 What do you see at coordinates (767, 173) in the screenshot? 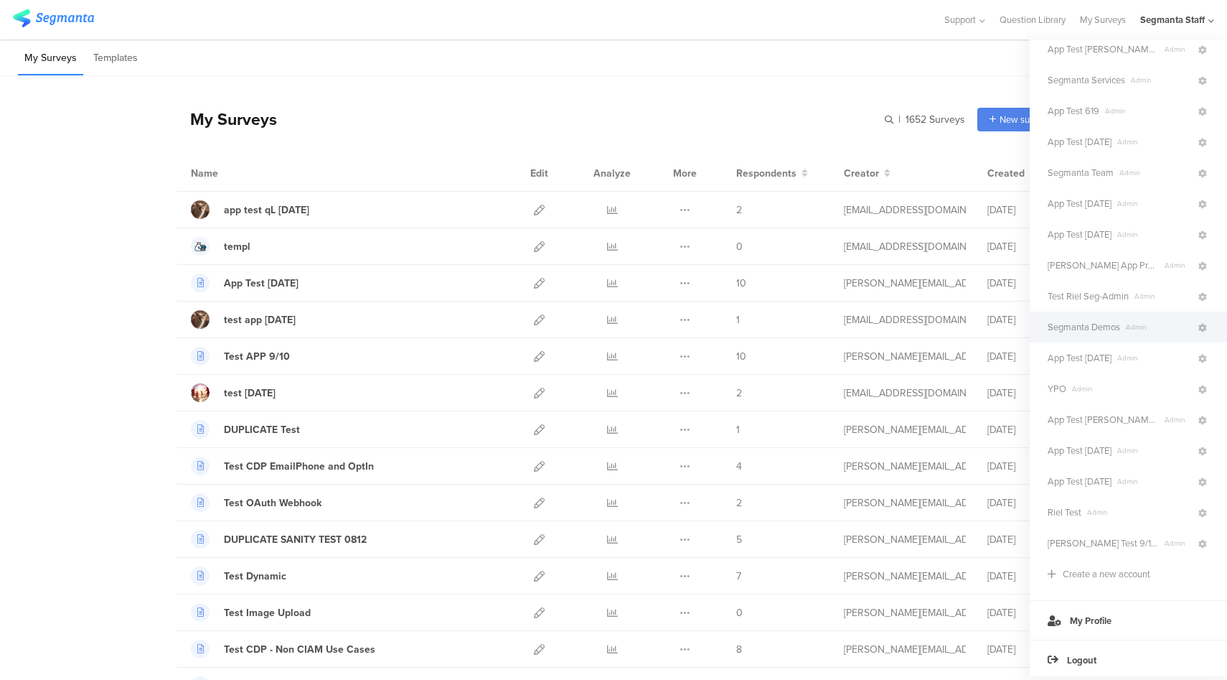
I see `span: Respondents` at bounding box center [767, 173].